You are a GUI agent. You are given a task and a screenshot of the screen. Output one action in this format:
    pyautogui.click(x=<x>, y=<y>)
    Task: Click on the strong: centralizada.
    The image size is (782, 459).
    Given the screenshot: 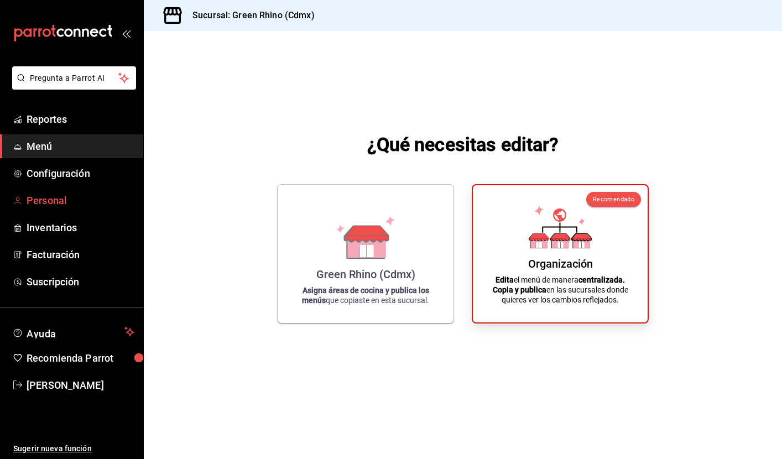 What is the action you would take?
    pyautogui.click(x=602, y=280)
    